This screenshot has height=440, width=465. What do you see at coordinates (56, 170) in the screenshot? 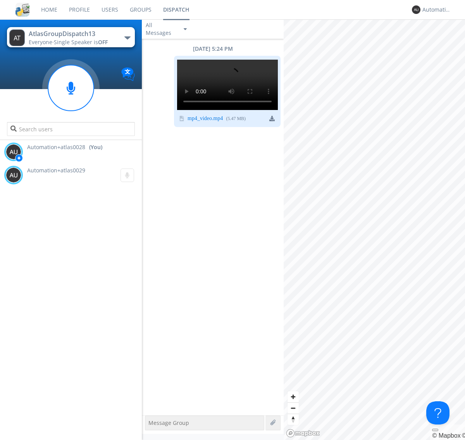
I see `span: Automation+atlas0029` at bounding box center [56, 170].